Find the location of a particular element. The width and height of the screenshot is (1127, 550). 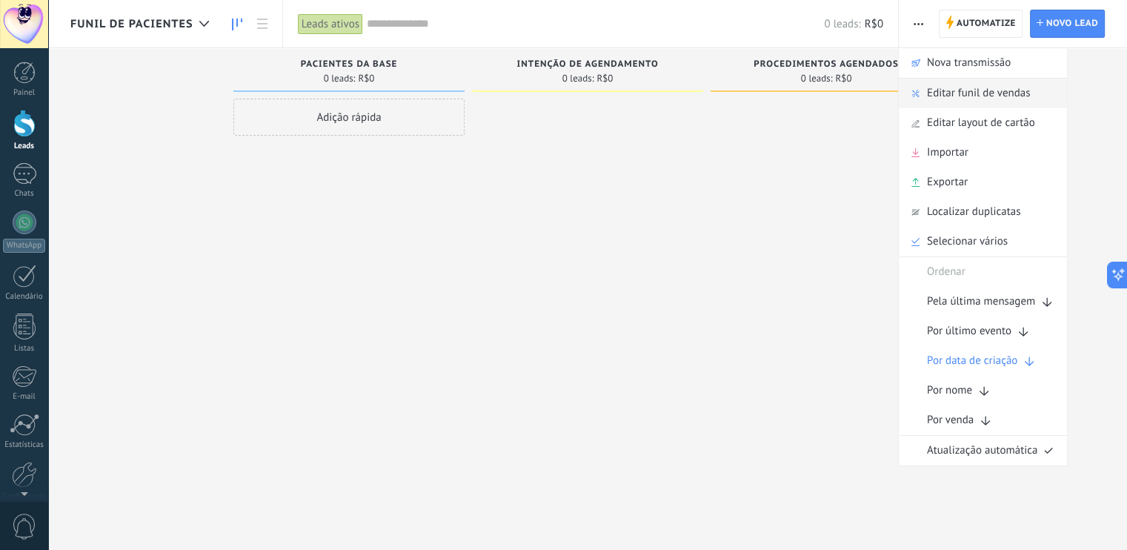

a: Lista is located at coordinates (262, 24).